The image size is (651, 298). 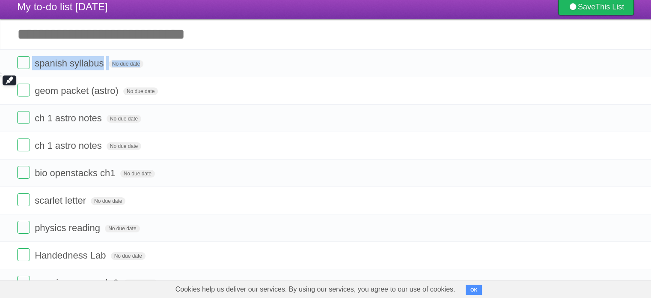 I want to click on span: bio openstacks ch1, so click(x=76, y=173).